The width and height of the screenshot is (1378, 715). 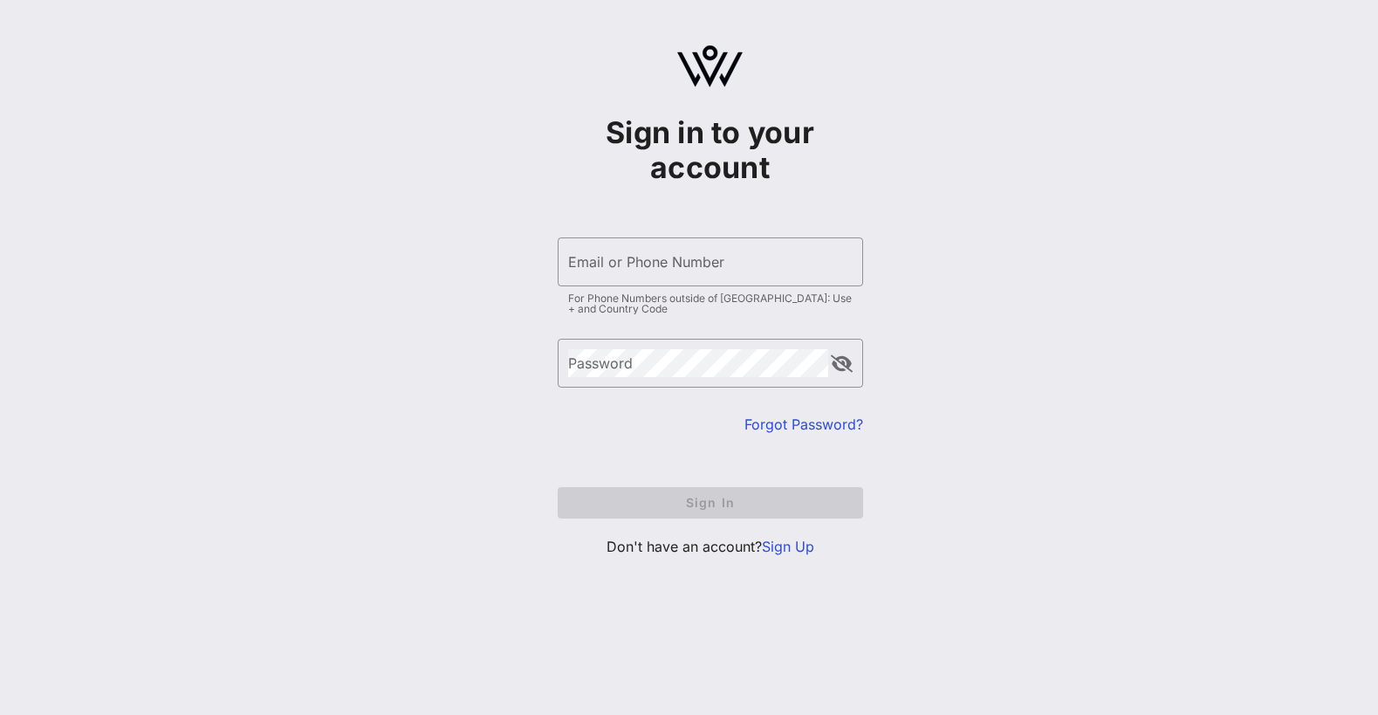 What do you see at coordinates (709, 66) in the screenshot?
I see `img: logo.svg` at bounding box center [709, 66].